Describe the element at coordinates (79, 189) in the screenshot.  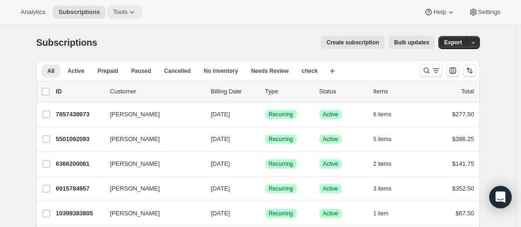
I see `p: 6915784957` at that location.